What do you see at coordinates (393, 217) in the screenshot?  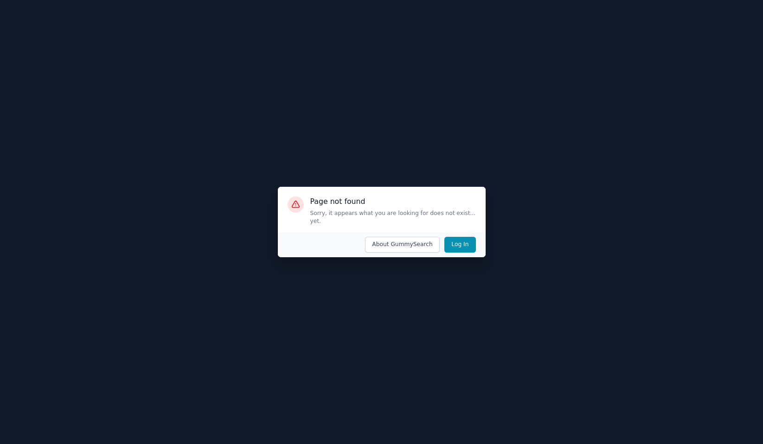 I see `p: Sorry, it appears what you are looking for does not exist... yet.` at bounding box center [393, 217].